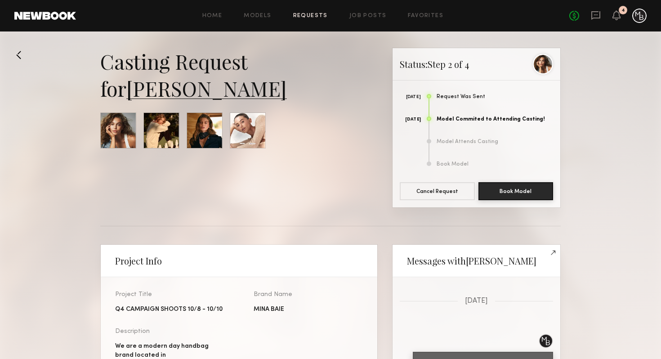 The width and height of the screenshot is (661, 359). Describe the element at coordinates (437, 191) in the screenshot. I see `button: Cancel Request` at that location.